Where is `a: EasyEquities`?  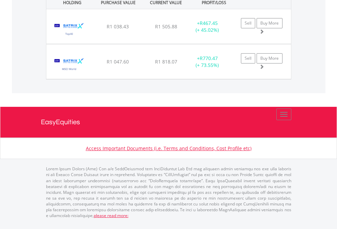
a: EasyEquities is located at coordinates (169, 122).